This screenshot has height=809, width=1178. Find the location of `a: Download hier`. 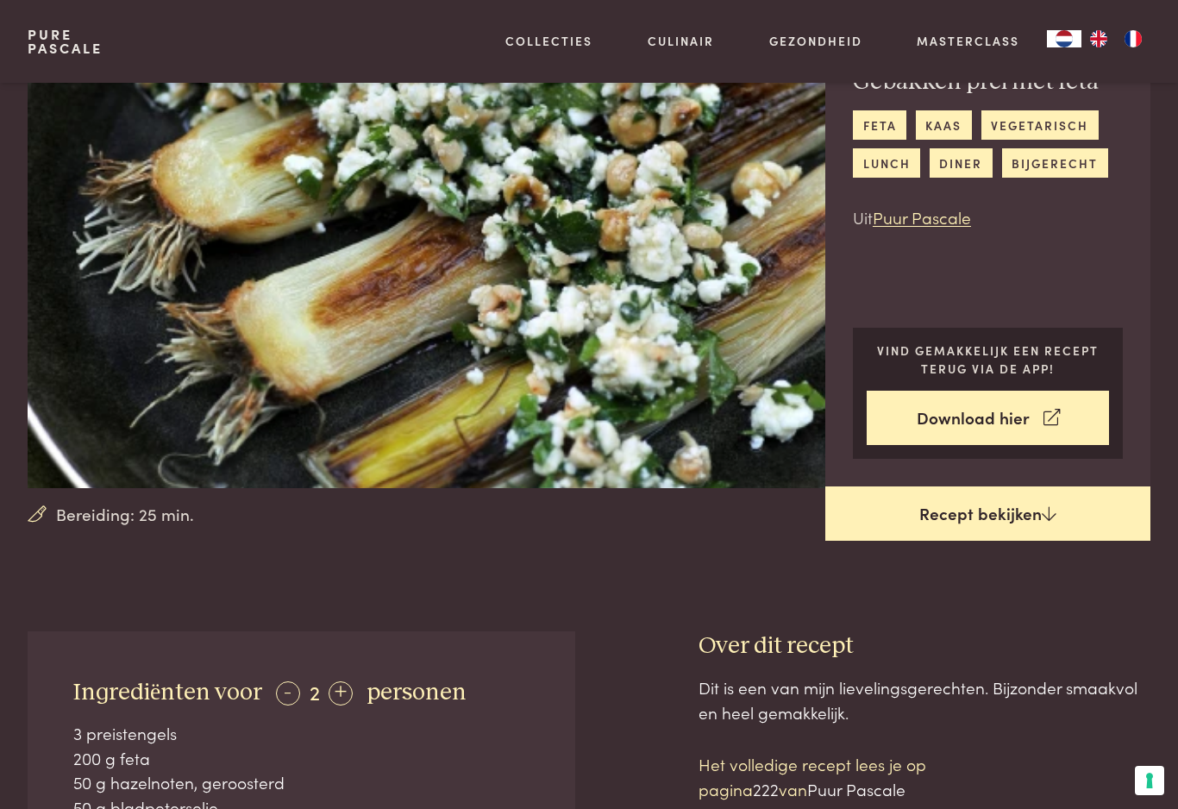

a: Download hier is located at coordinates (988, 418).